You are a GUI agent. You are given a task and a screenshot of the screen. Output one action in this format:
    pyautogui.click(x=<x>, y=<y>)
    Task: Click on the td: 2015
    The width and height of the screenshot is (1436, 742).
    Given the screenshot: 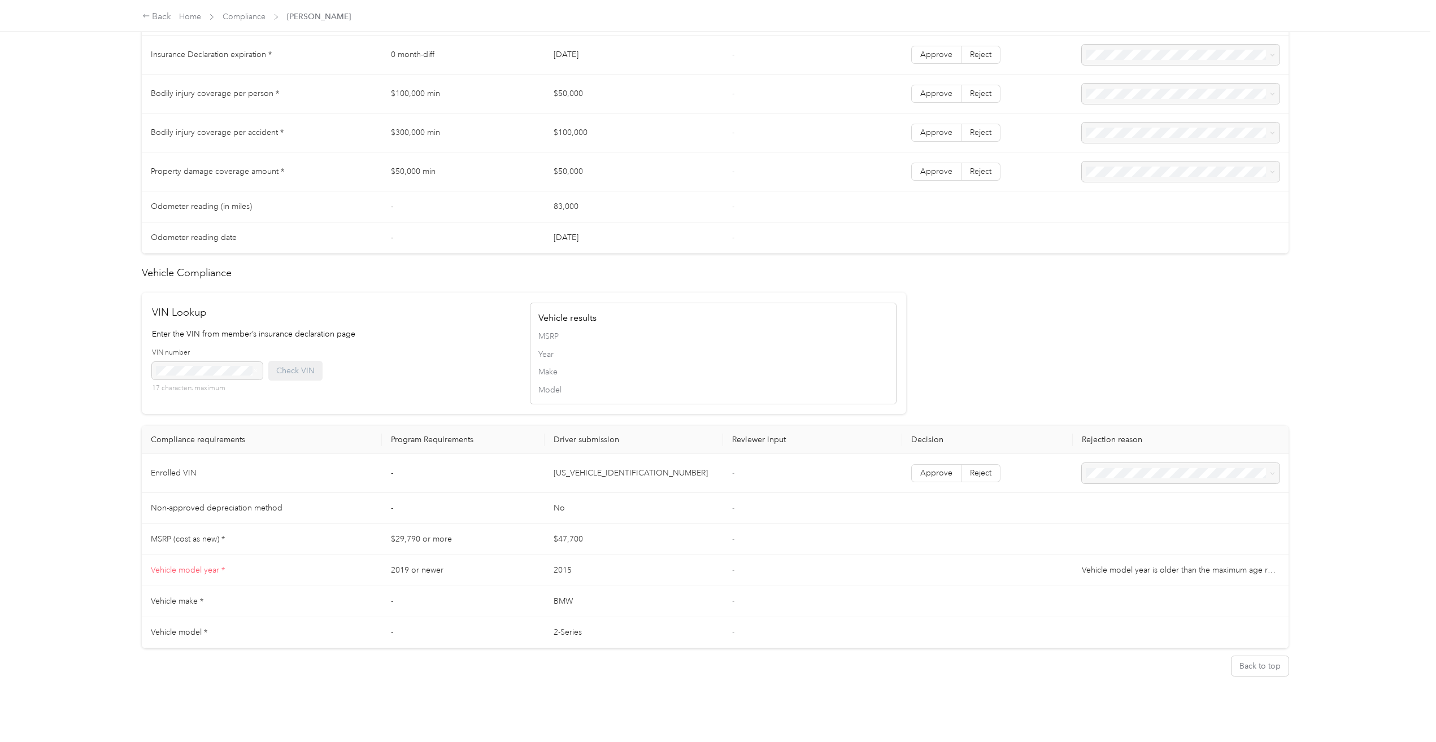 What is the action you would take?
    pyautogui.click(x=634, y=570)
    